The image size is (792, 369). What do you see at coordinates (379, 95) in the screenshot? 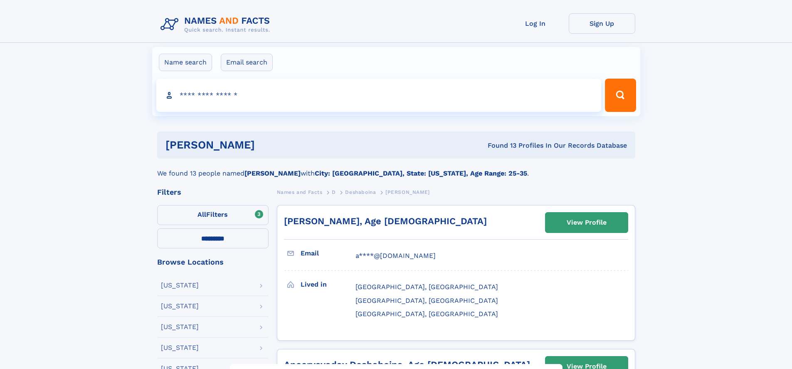
I see `input: search input` at bounding box center [379, 95].